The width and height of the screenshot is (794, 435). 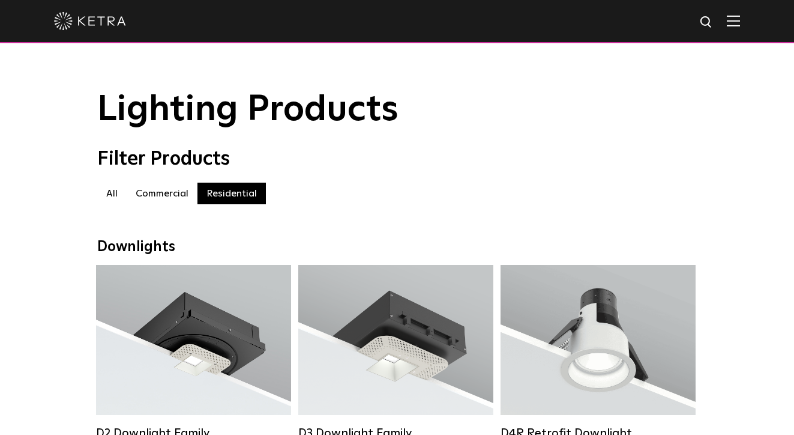 What do you see at coordinates (90, 21) in the screenshot?
I see `img: ketra-logo-2019-white` at bounding box center [90, 21].